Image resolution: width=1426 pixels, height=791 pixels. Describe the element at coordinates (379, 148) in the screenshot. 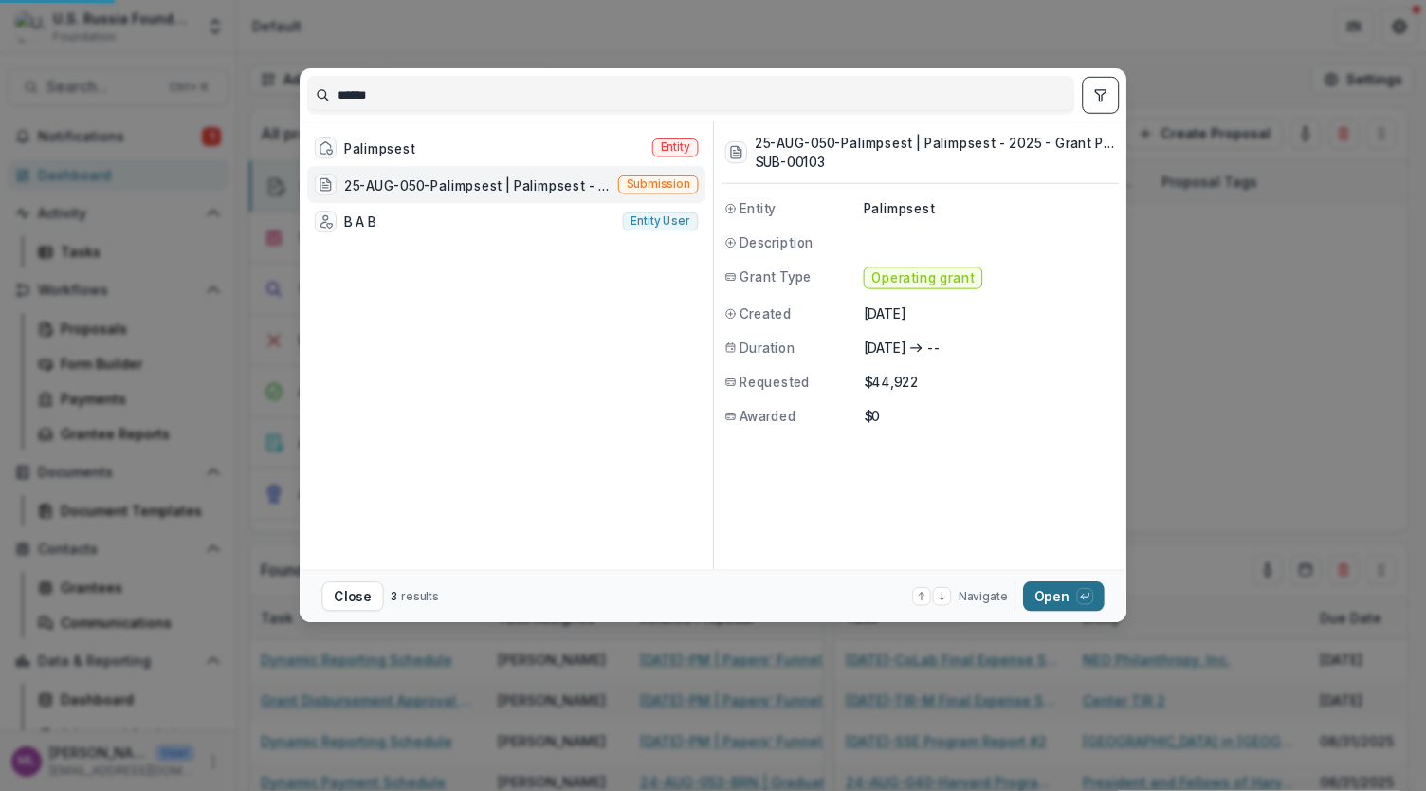

I see `div: Palimpsest` at that location.